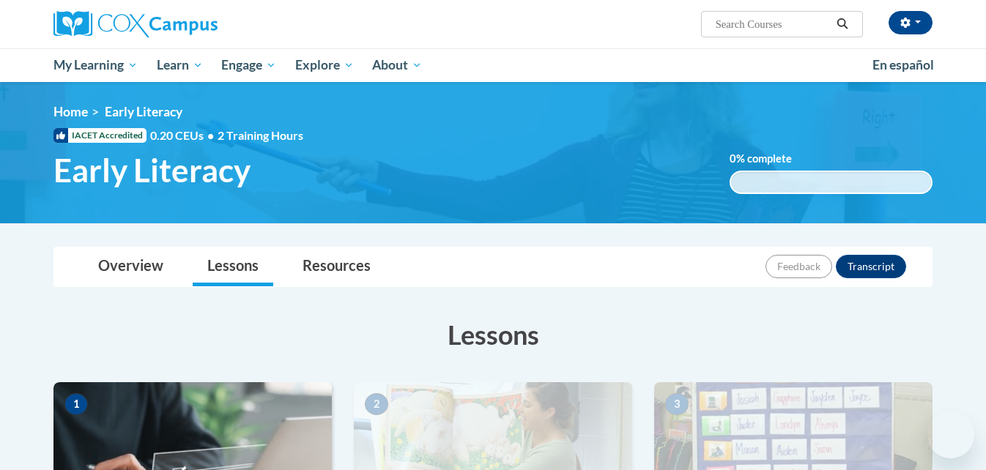 The height and width of the screenshot is (470, 986). What do you see at coordinates (910, 23) in the screenshot?
I see `button: Account Settings` at bounding box center [910, 23].